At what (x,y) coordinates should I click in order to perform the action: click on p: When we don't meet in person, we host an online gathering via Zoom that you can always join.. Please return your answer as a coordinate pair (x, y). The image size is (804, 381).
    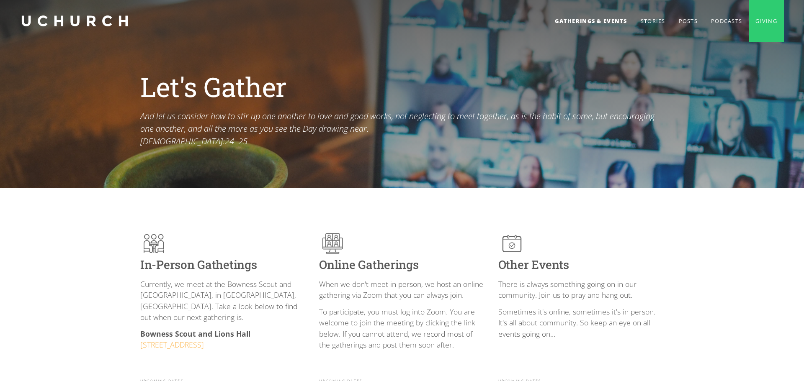
    Looking at the image, I should click on (401, 290).